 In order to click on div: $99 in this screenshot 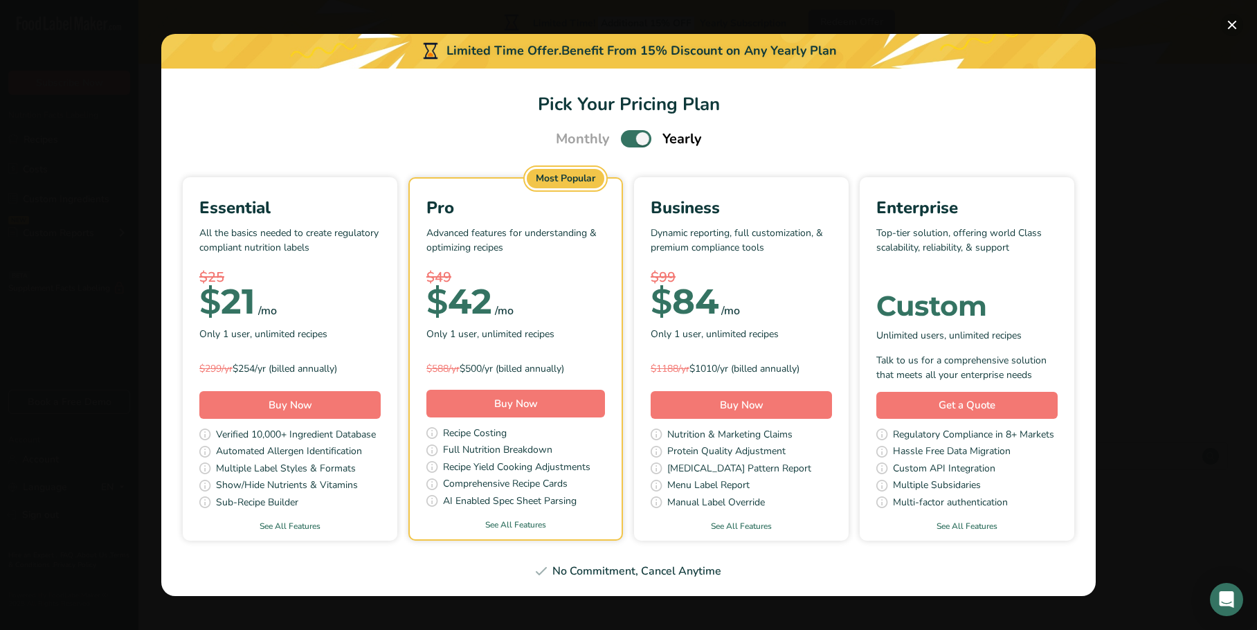, I will do `click(741, 277)`.